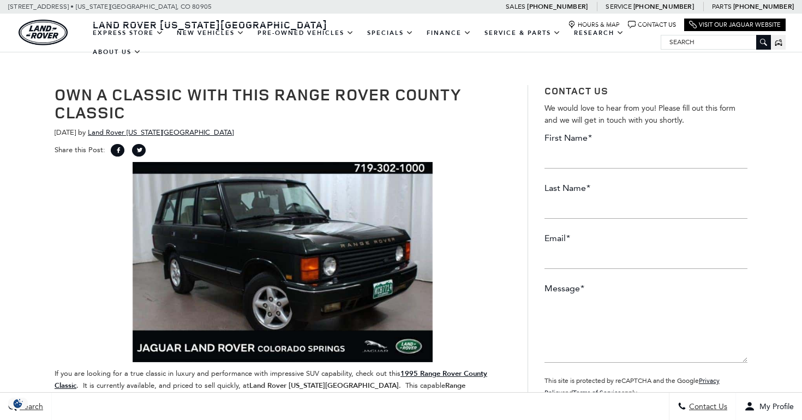  I want to click on h1: Own a Classic With This Range Rover County Classic, so click(283, 103).